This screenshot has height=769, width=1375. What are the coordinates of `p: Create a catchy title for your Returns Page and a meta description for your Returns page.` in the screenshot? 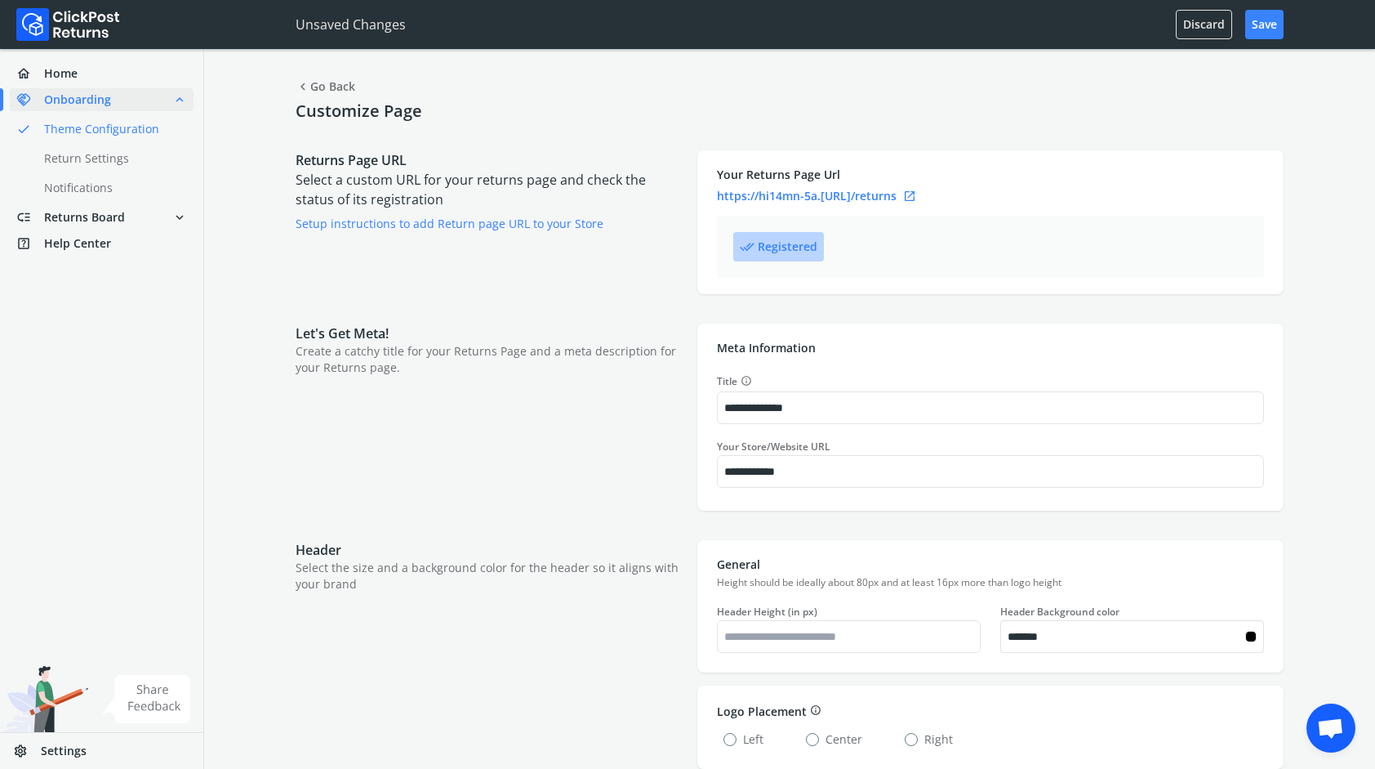 It's located at (488, 359).